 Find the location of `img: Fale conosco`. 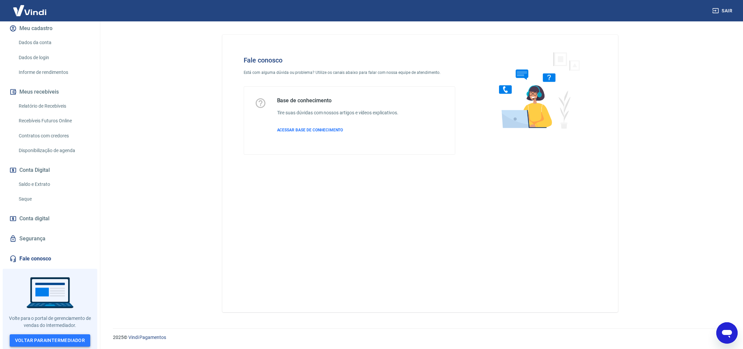

img: Fale conosco is located at coordinates (537, 90).